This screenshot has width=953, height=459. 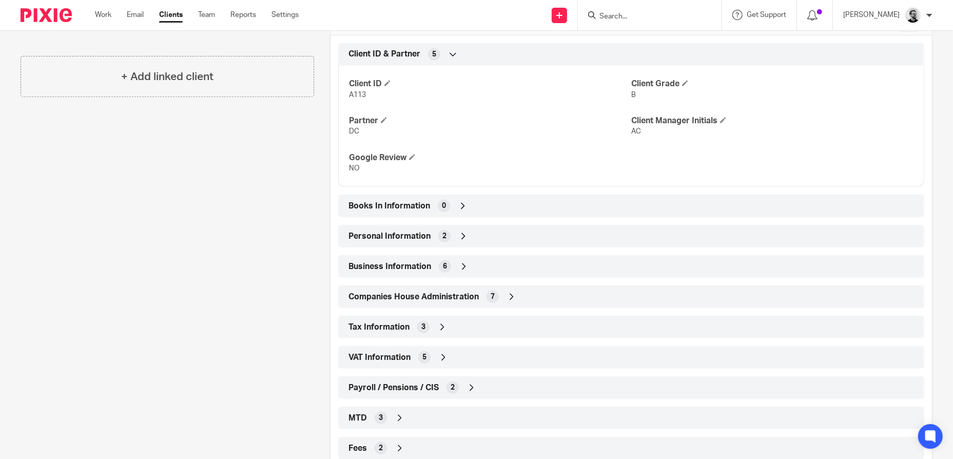 I want to click on span: Business Information, so click(x=390, y=266).